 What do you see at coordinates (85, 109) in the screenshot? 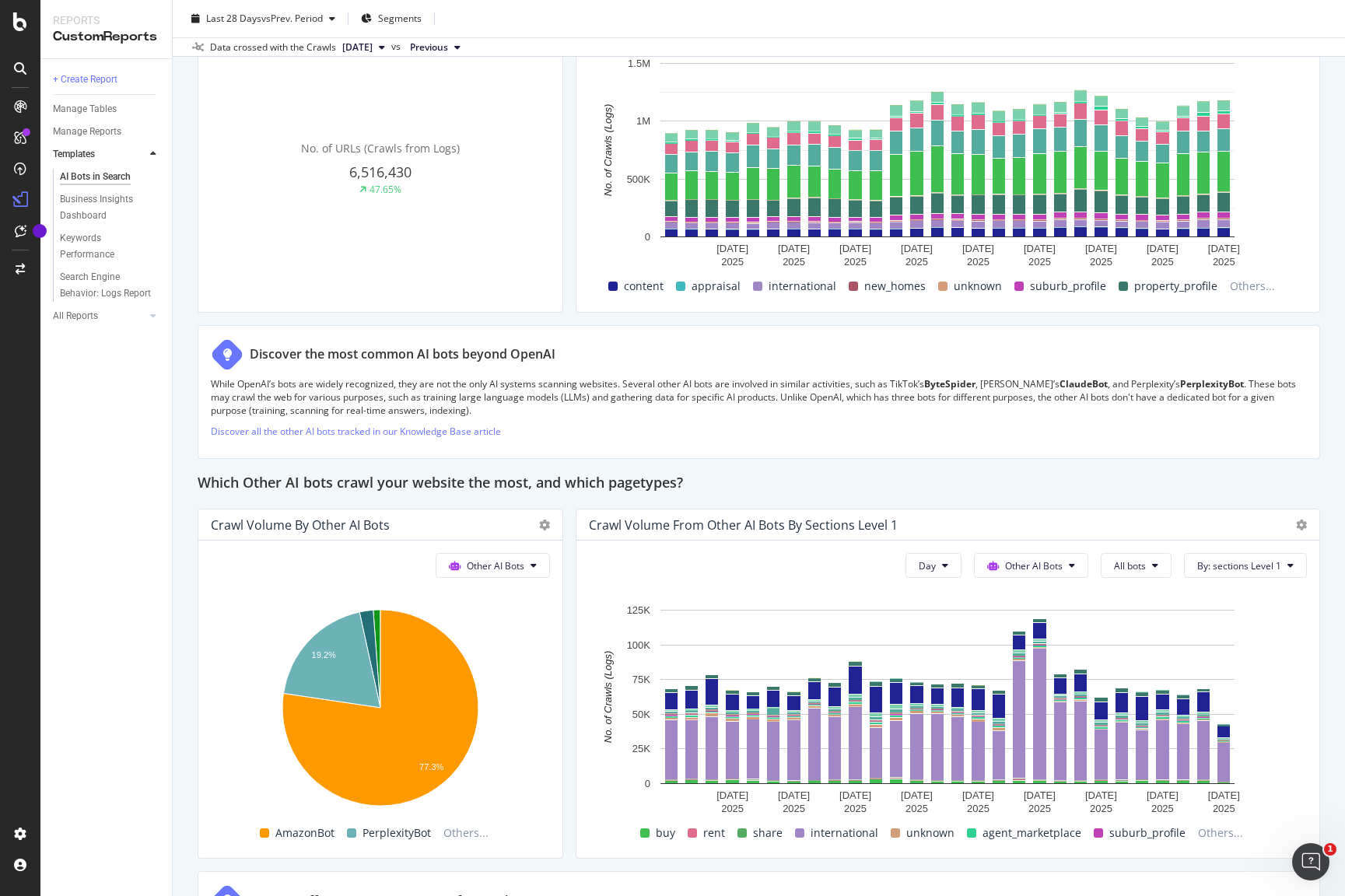
I see `div: Manage Tables` at bounding box center [85, 109].